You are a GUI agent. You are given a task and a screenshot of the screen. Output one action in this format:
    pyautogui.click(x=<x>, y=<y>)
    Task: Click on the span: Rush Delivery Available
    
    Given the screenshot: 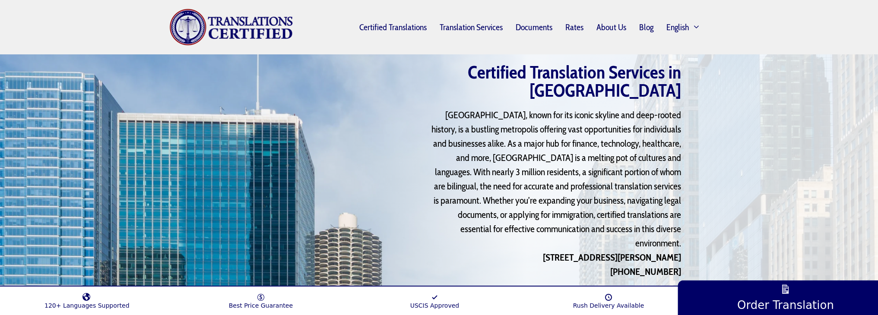 What is the action you would take?
    pyautogui.click(x=608, y=306)
    